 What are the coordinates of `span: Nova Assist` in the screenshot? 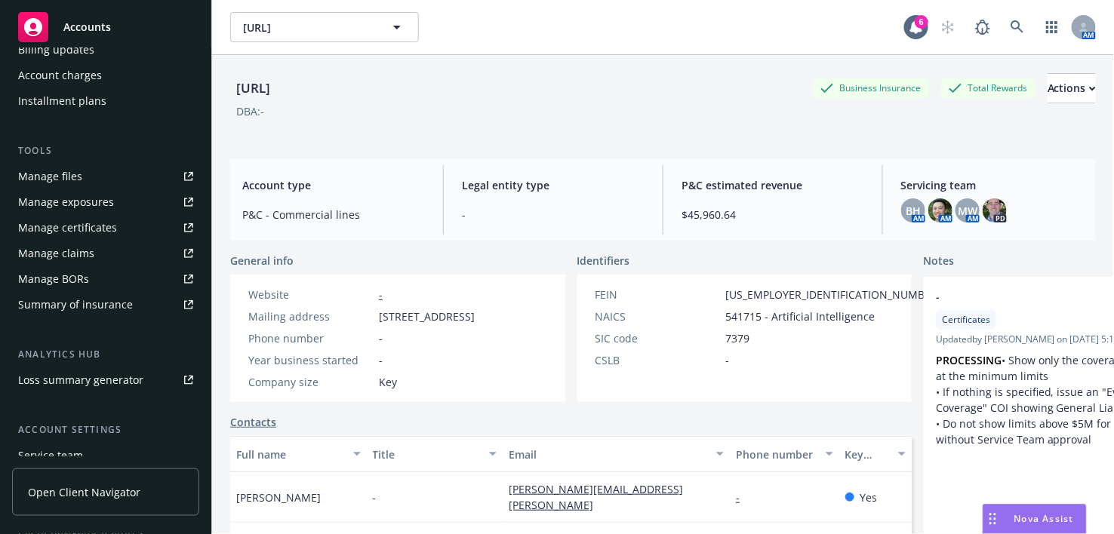 It's located at (1043, 518).